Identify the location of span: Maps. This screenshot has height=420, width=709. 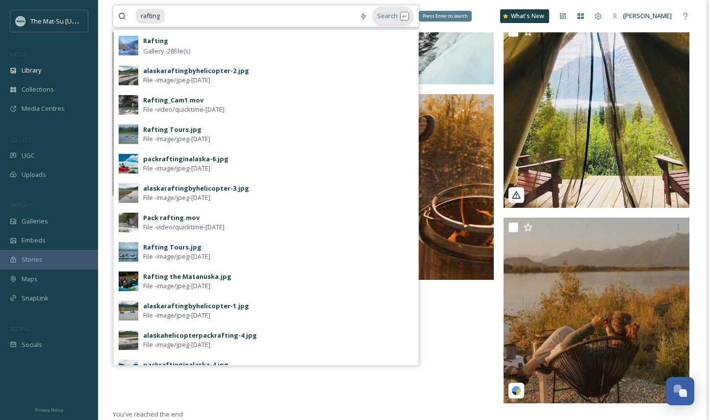
(29, 279).